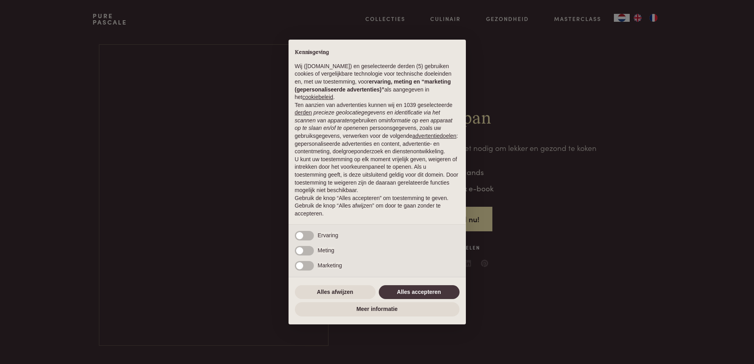 The height and width of the screenshot is (364, 754). I want to click on span: Meting, so click(326, 250).